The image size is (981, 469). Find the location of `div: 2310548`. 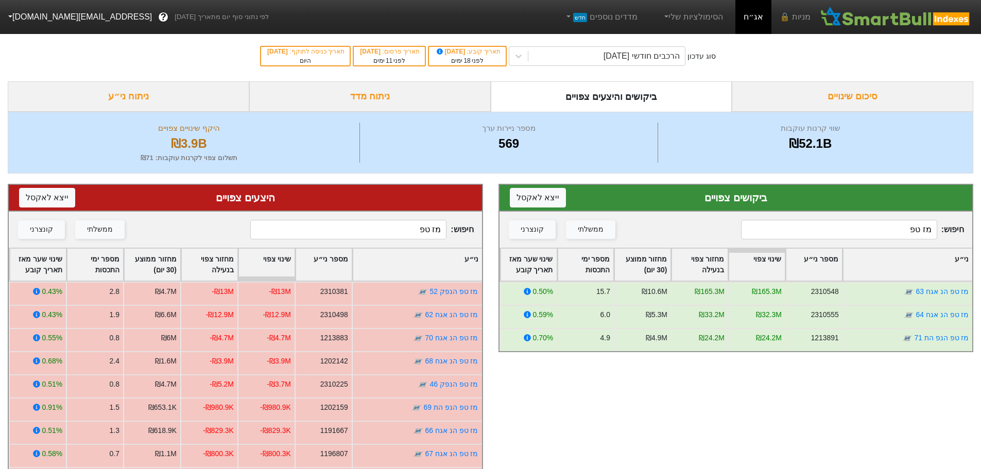

div: 2310548 is located at coordinates (825, 292).